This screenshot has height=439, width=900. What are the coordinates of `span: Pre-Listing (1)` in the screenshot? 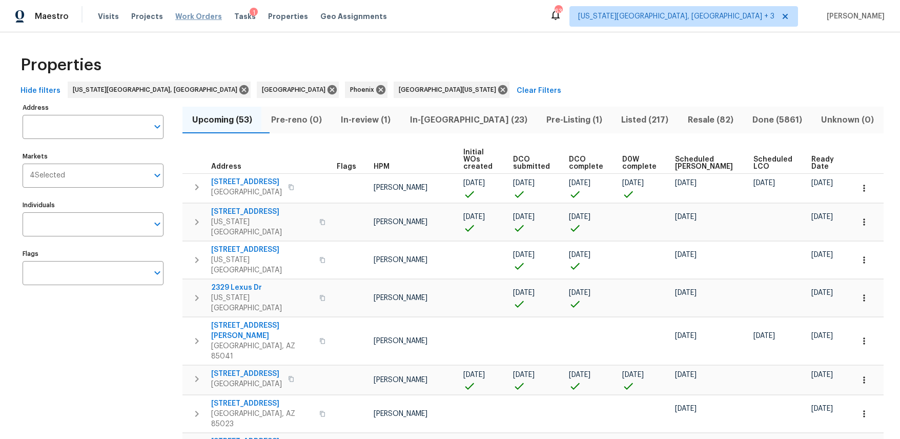 It's located at (574, 120).